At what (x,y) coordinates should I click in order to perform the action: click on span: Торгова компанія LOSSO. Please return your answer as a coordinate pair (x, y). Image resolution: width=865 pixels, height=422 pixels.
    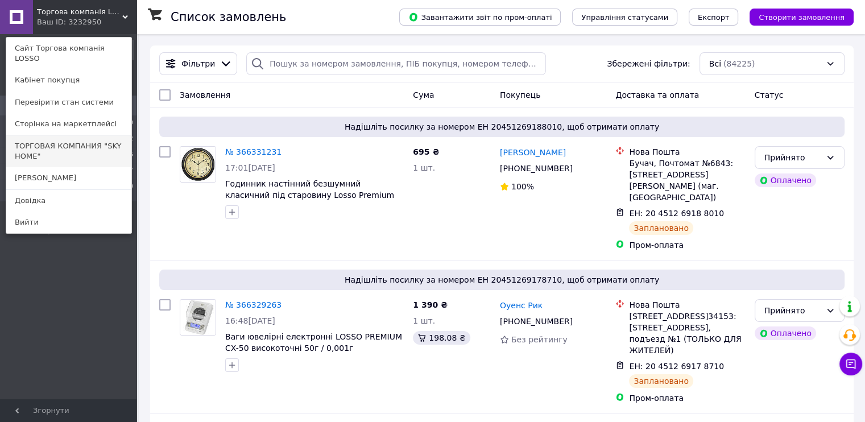
    Looking at the image, I should click on (80, 12).